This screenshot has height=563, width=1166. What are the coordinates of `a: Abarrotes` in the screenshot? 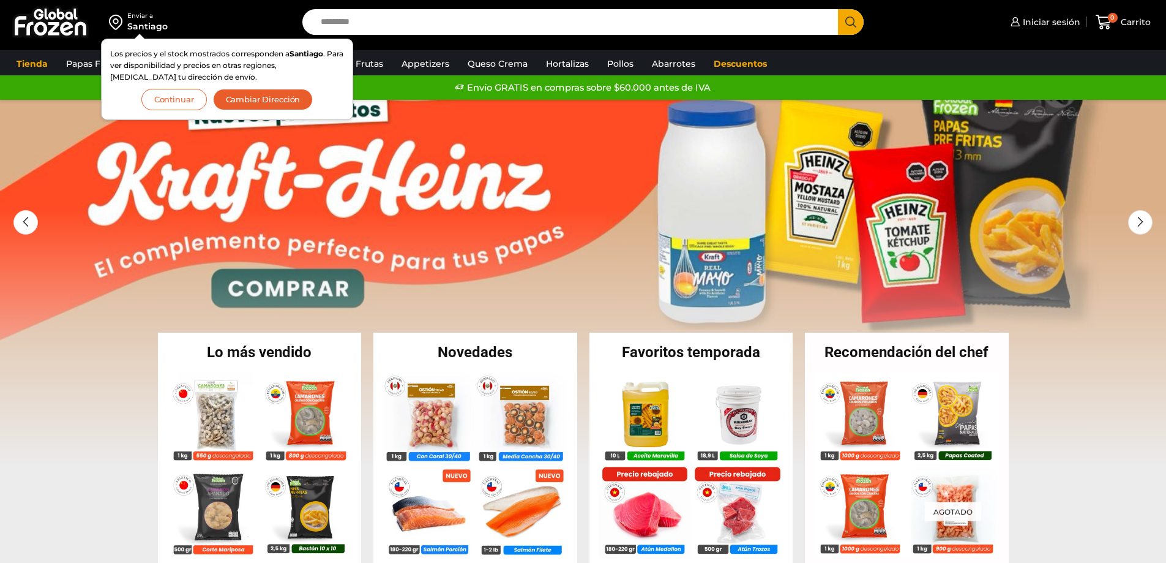 It's located at (674, 64).